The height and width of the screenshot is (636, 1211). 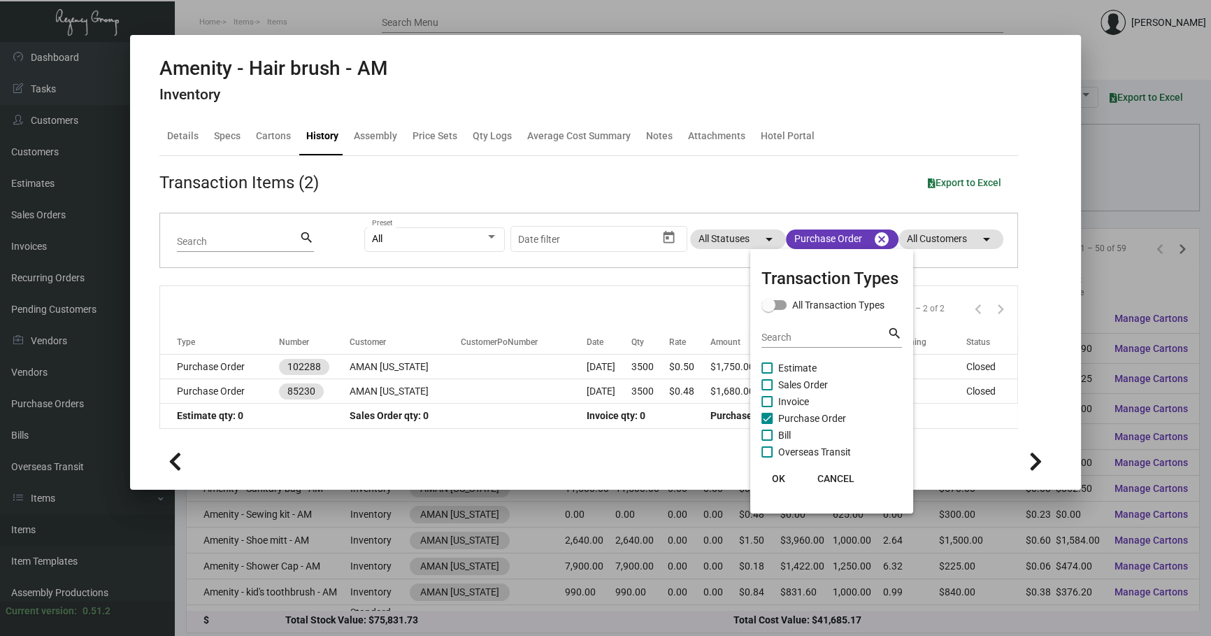 What do you see at coordinates (778, 478) in the screenshot?
I see `button: OK` at bounding box center [778, 478].